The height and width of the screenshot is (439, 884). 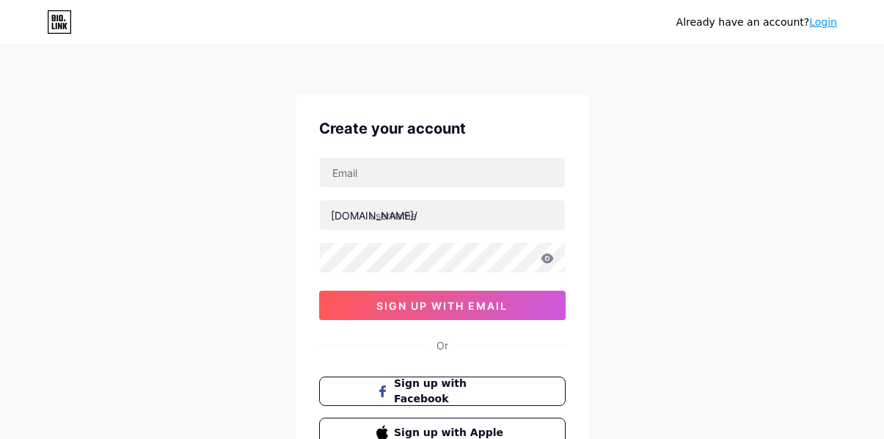 What do you see at coordinates (442, 391) in the screenshot?
I see `a: Sign up with Facebook` at bounding box center [442, 391].